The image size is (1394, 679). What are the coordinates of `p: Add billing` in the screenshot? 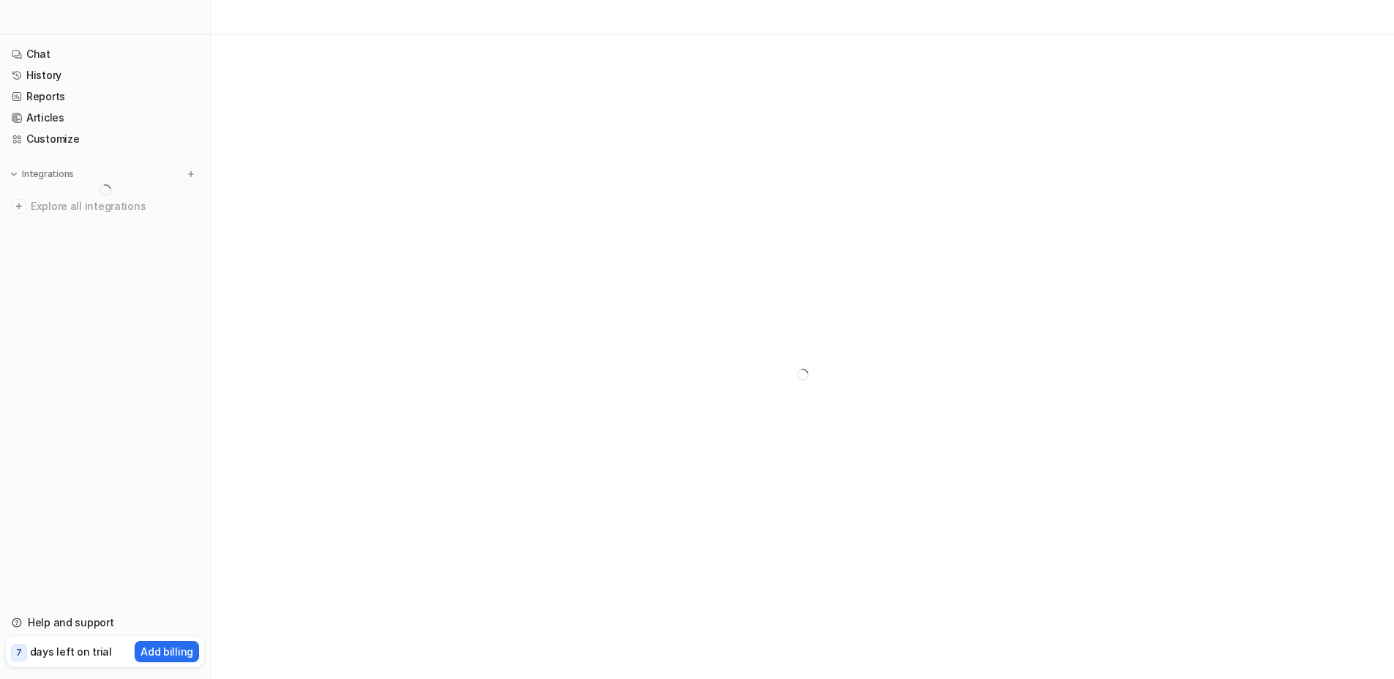 It's located at (167, 651).